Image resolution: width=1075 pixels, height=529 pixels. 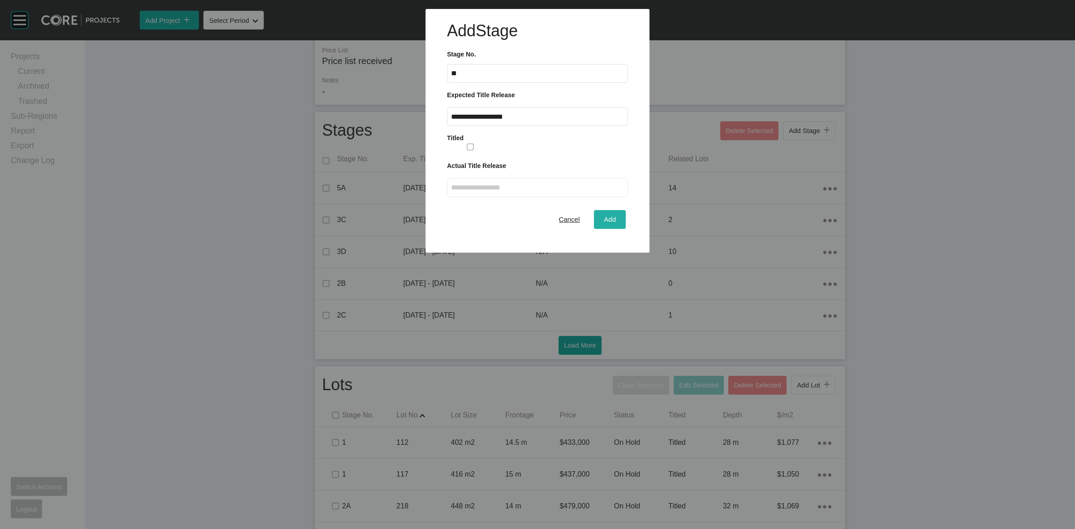 I want to click on span: Add, so click(x=609, y=219).